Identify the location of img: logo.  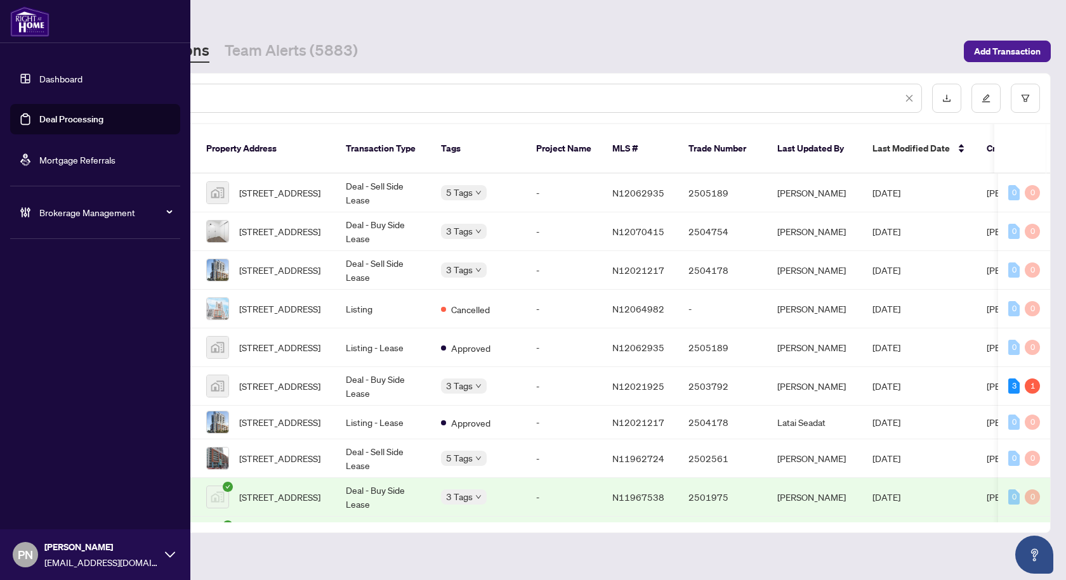
(30, 22).